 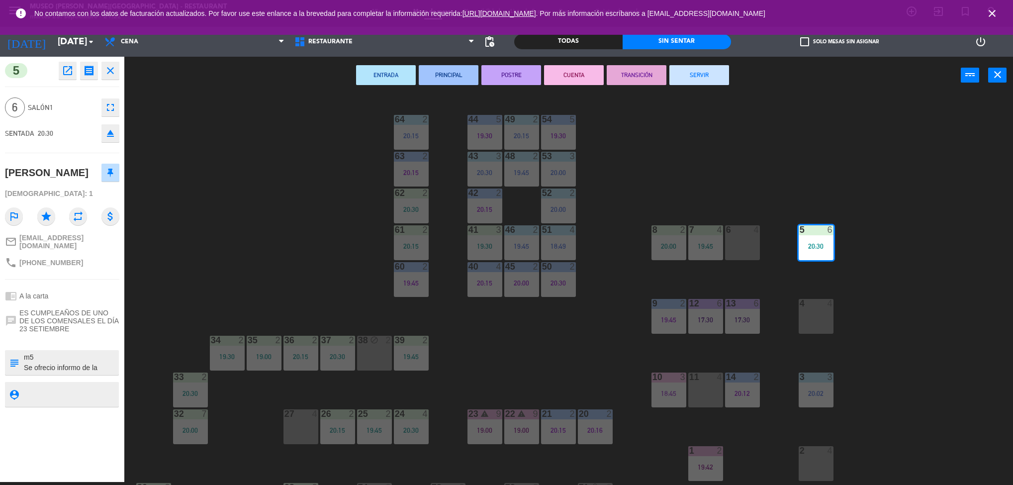 What do you see at coordinates (21, 13) in the screenshot?
I see `i: error` at bounding box center [21, 13].